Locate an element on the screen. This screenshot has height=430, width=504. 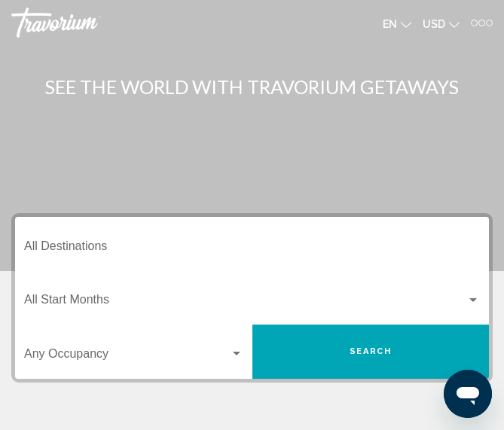
h1: SEE THE WORLD WITH TRAVORIUM GETAWAYS is located at coordinates (252, 87).